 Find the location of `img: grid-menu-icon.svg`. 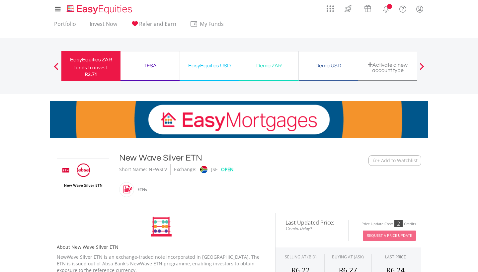

img: grid-menu-icon.svg is located at coordinates (330, 9).